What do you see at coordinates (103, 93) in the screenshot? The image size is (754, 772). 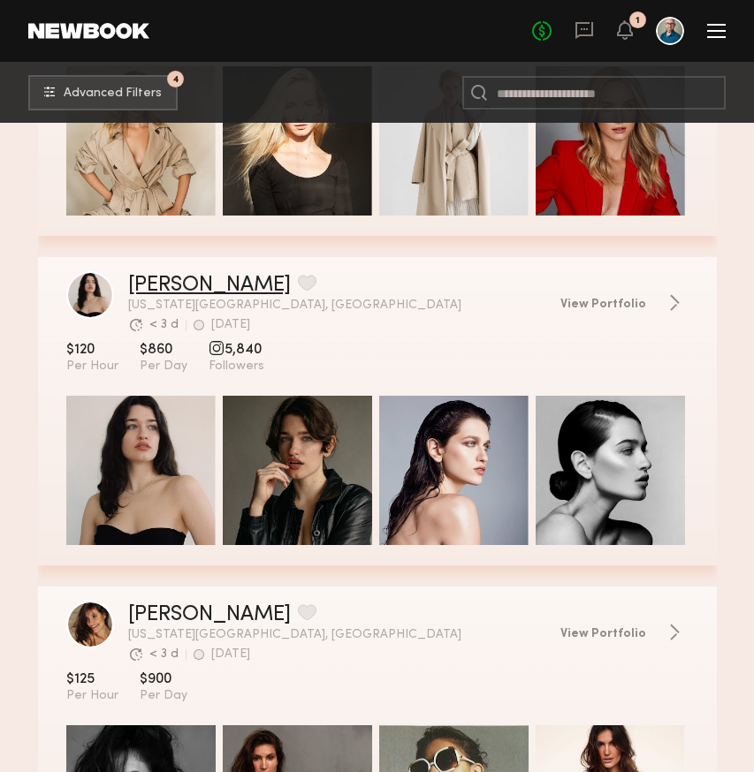 I see `button: 4Advanced Filters` at bounding box center [103, 93].